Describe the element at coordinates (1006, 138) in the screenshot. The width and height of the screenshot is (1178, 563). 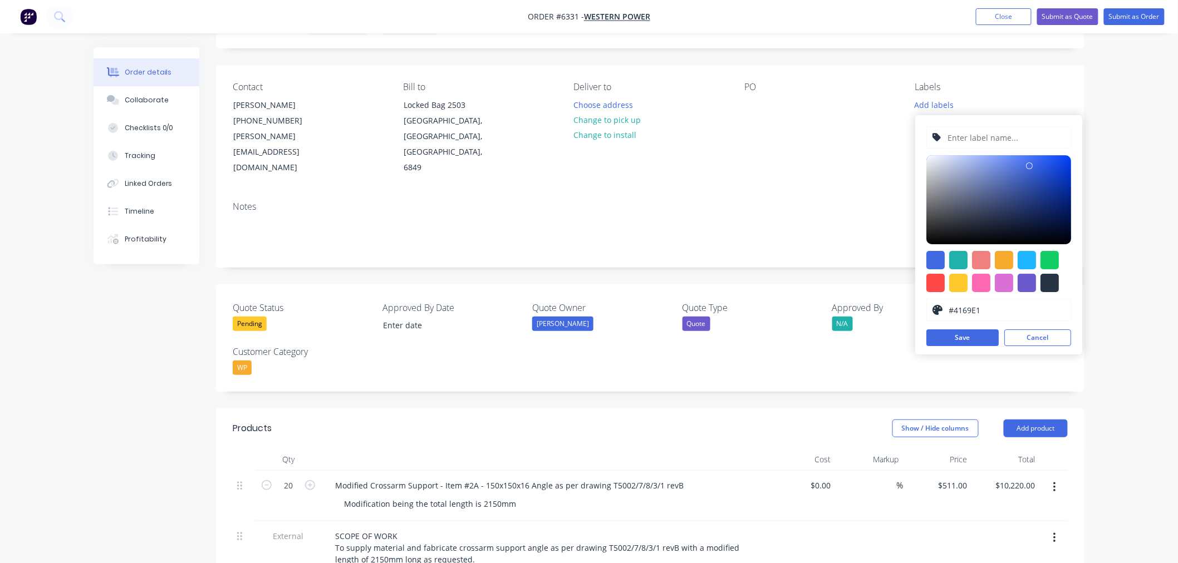
I see `input: Enter label name...` at that location.